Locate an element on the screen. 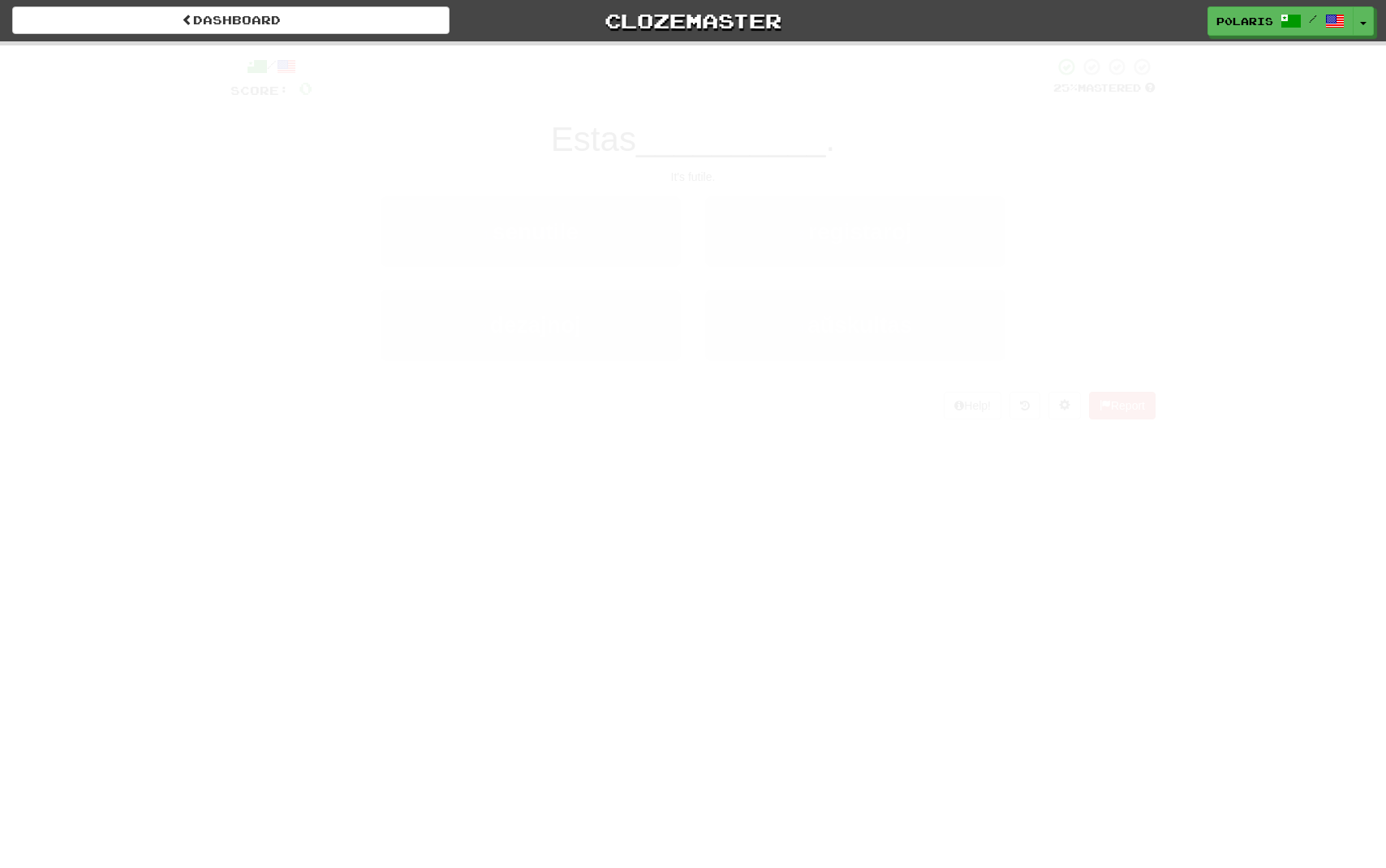  a: Dashboard is located at coordinates (230, 20).